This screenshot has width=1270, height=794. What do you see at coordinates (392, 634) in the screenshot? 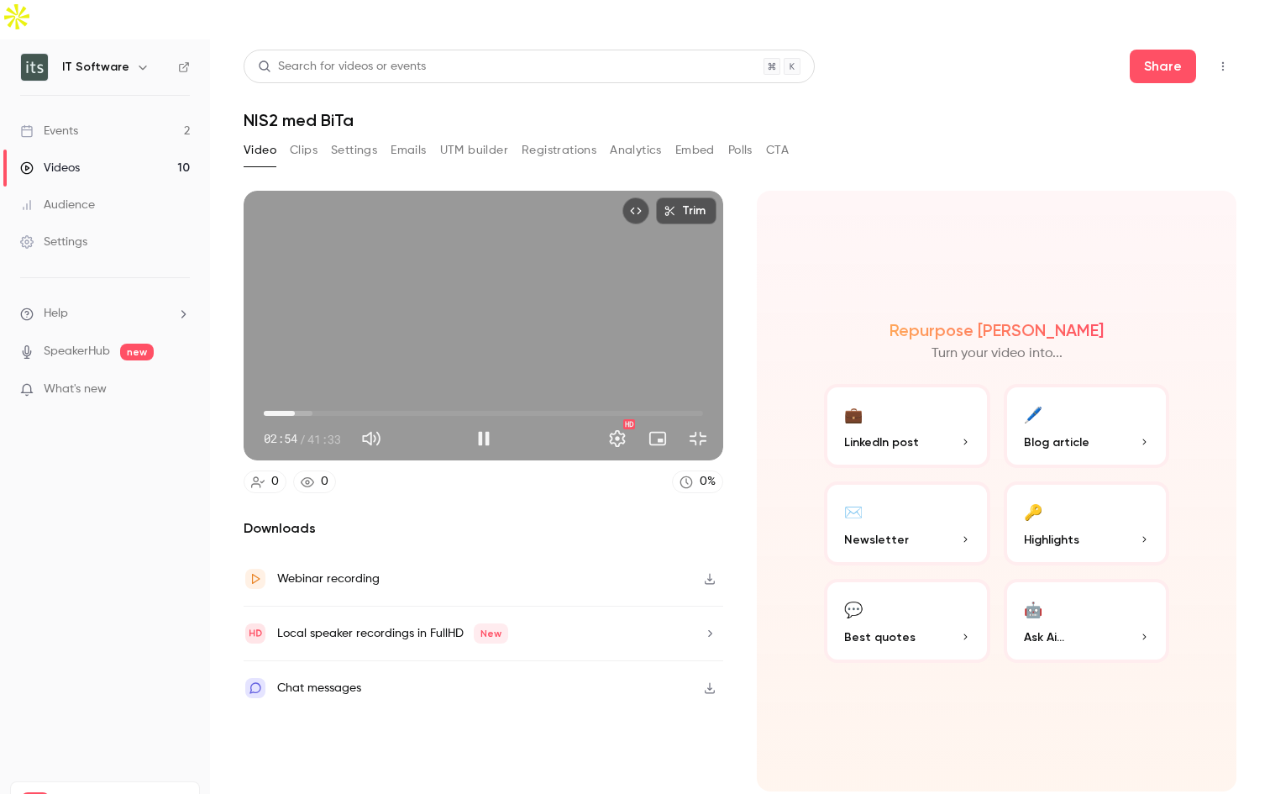
I see `div: Local speaker recordings in FullHD` at bounding box center [392, 634].